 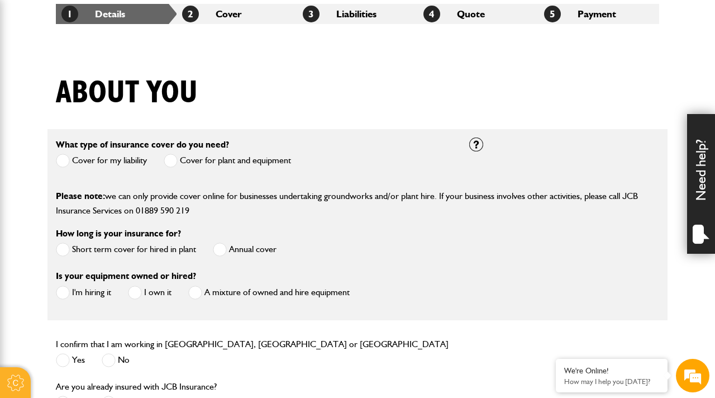 I want to click on input: Enter your email address, so click(x=109, y=149).